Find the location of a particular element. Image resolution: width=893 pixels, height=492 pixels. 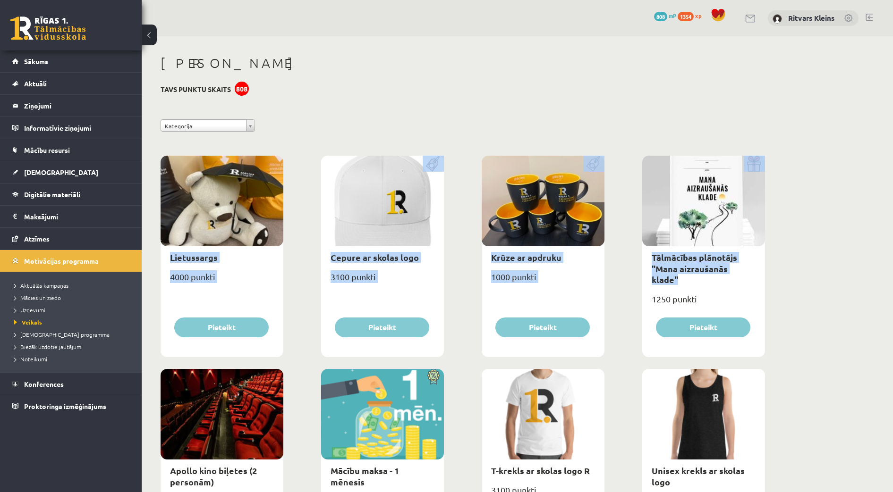

span: 1354 is located at coordinates (685, 17).